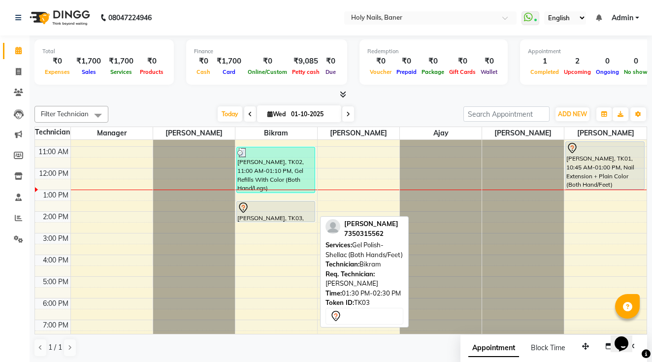 This screenshot has height=362, width=652. I want to click on span: Sales, so click(89, 72).